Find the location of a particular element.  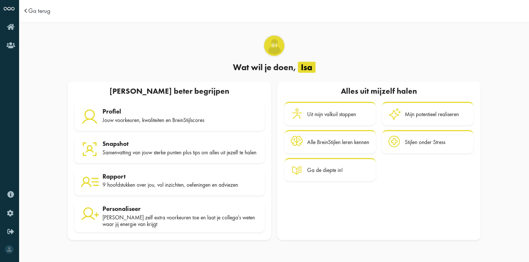

div: Personaliseer is located at coordinates (180, 208).